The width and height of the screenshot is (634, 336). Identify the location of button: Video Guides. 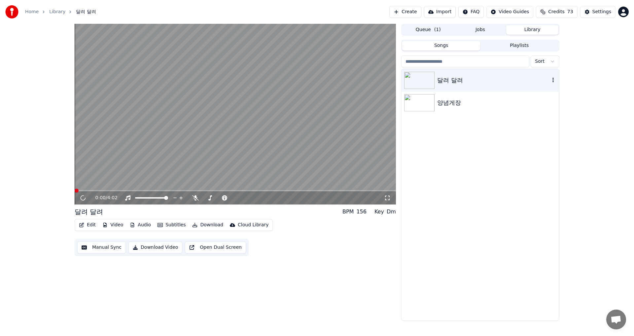
(510, 12).